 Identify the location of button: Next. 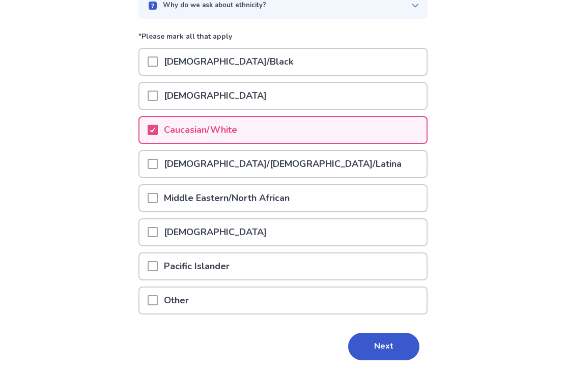
(384, 346).